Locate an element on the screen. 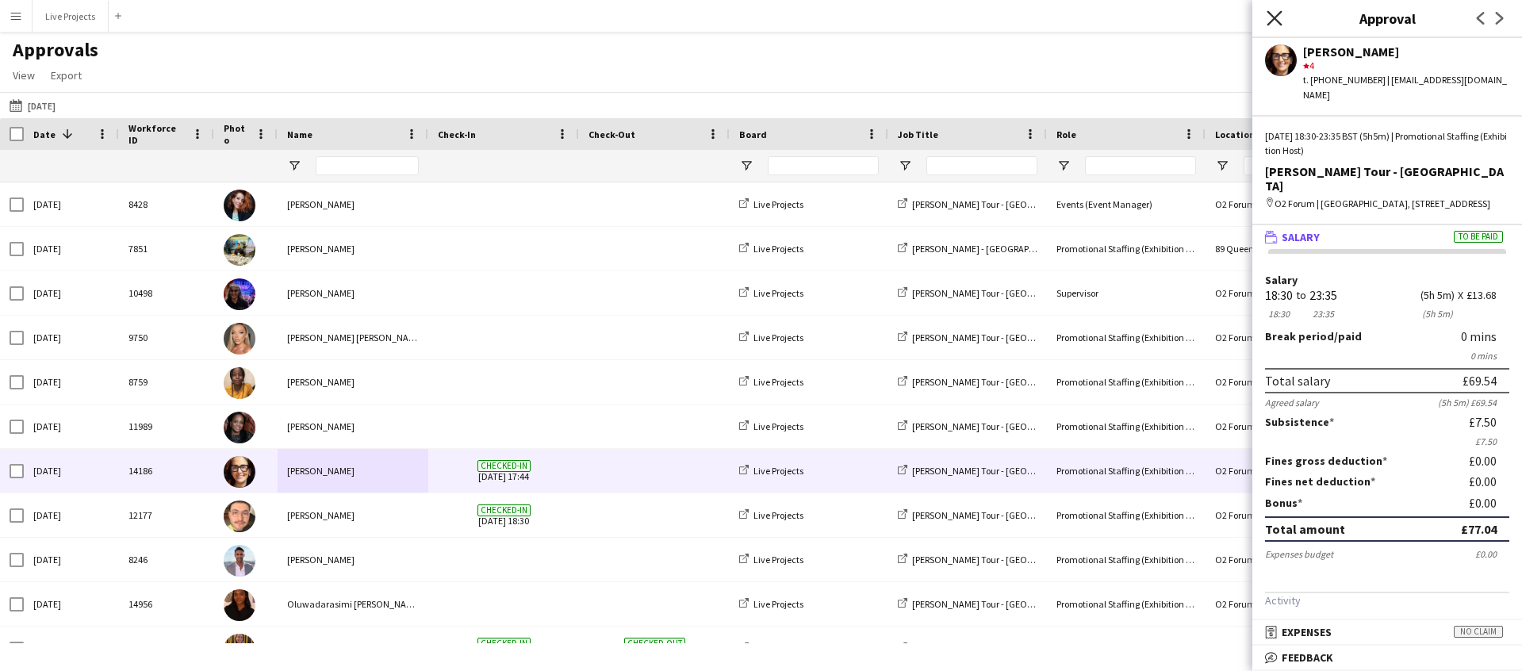 The height and width of the screenshot is (671, 1522). span: Check-Out is located at coordinates (612, 134).